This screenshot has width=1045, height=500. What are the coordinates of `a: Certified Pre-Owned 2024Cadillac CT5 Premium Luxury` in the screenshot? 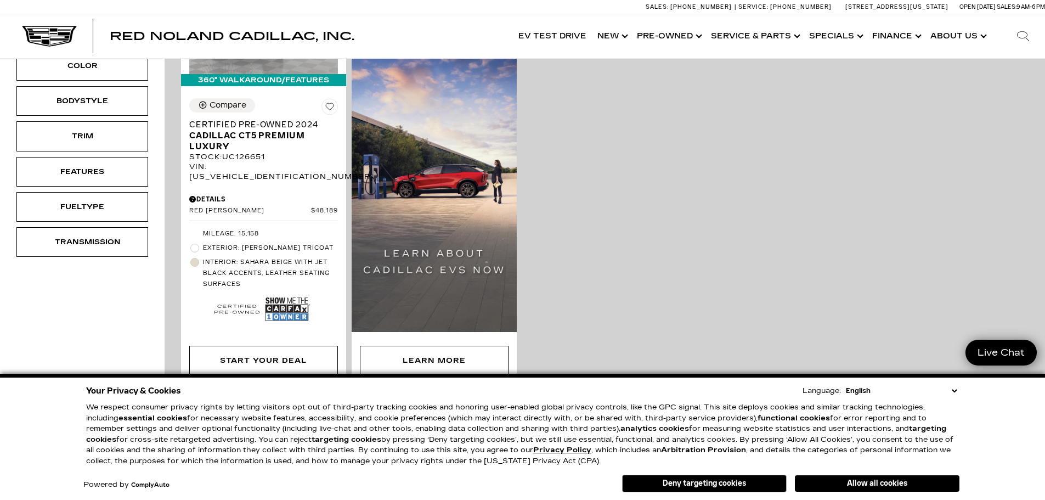 It's located at (263, 135).